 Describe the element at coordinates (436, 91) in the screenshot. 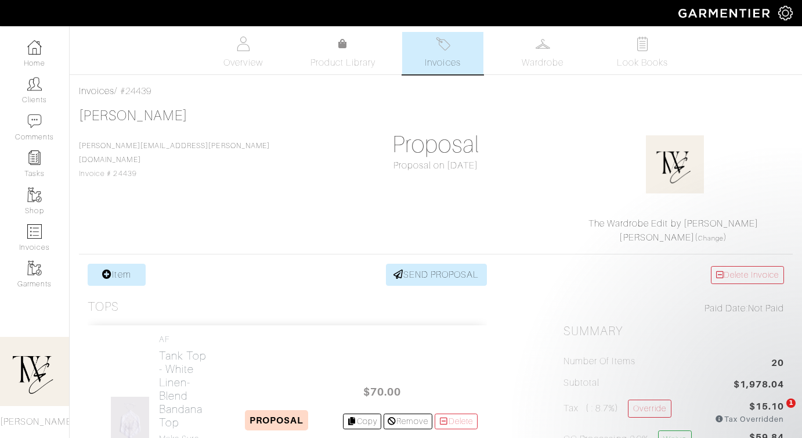

I see `div: / #24439` at that location.